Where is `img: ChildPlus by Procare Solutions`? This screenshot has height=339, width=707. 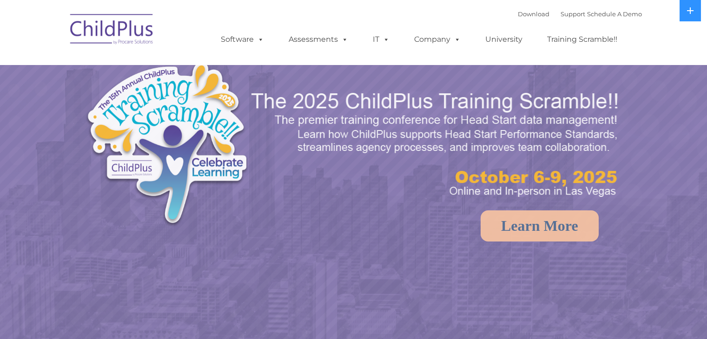
img: ChildPlus by Procare Solutions is located at coordinates (112, 31).